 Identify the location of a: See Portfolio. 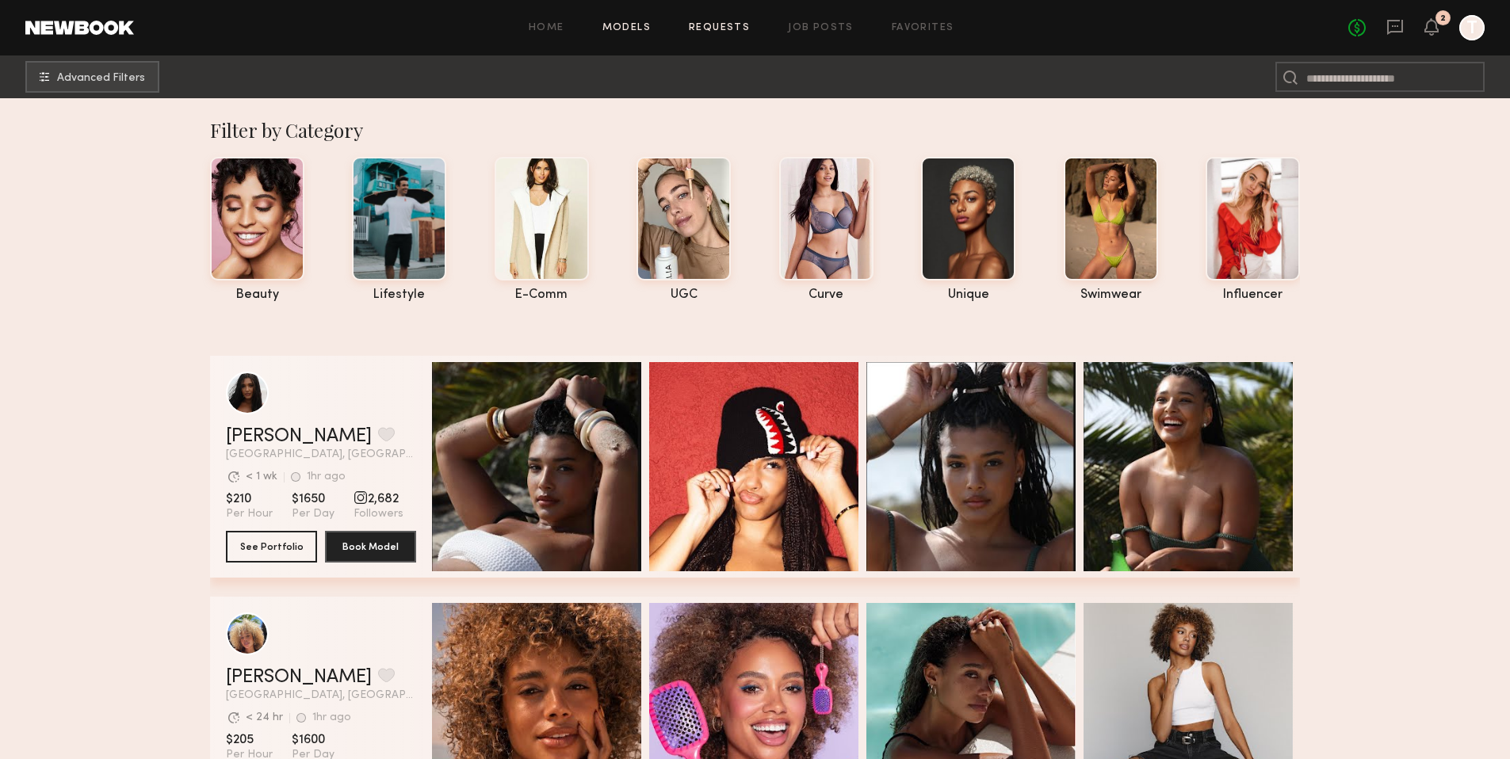
(271, 547).